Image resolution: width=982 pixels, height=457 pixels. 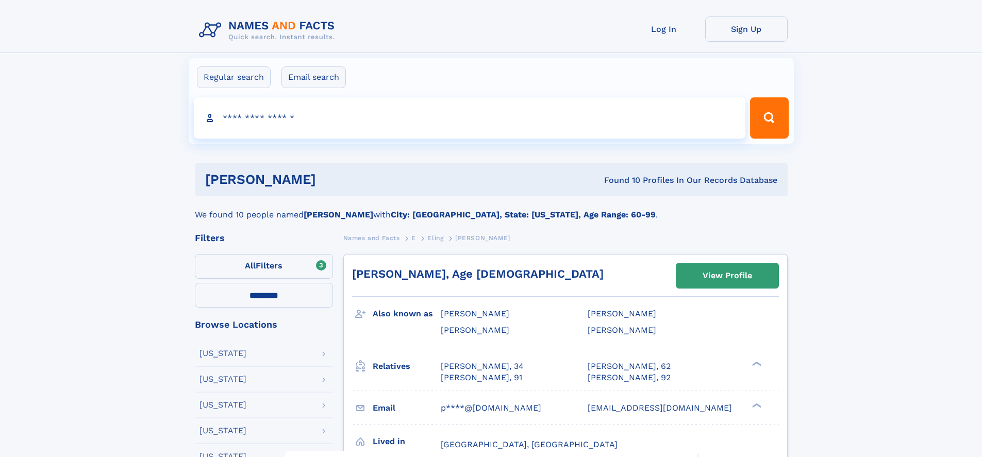 What do you see at coordinates (264, 266) in the screenshot?
I see `label: Filters` at bounding box center [264, 266].